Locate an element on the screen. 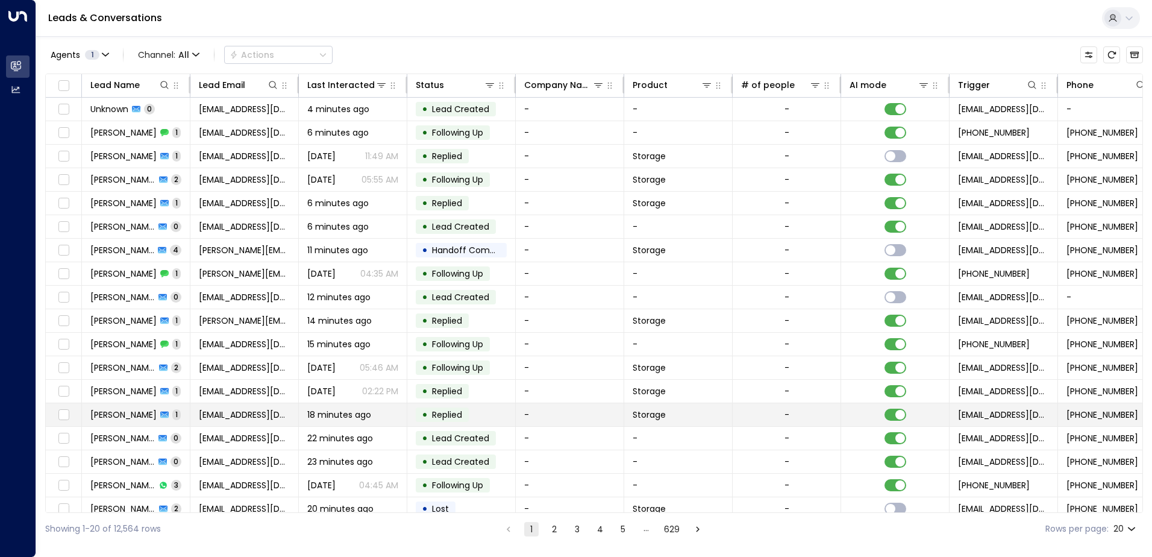  button: page 1 is located at coordinates (531, 529).